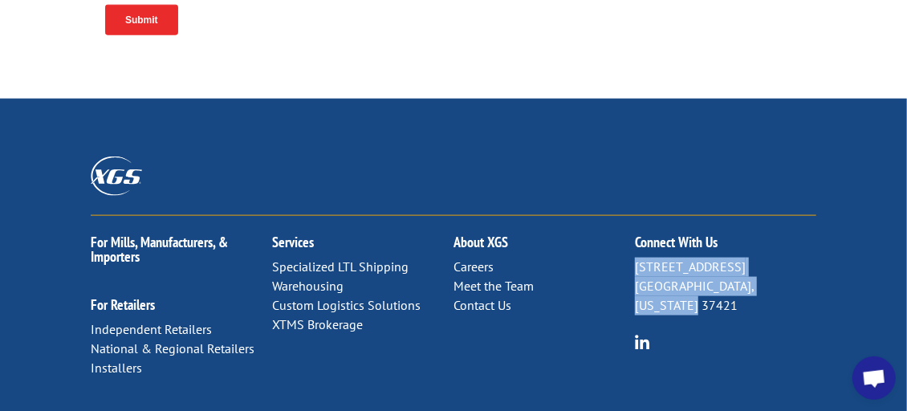 The image size is (907, 411). I want to click on a: National & Regional Retailers, so click(173, 348).